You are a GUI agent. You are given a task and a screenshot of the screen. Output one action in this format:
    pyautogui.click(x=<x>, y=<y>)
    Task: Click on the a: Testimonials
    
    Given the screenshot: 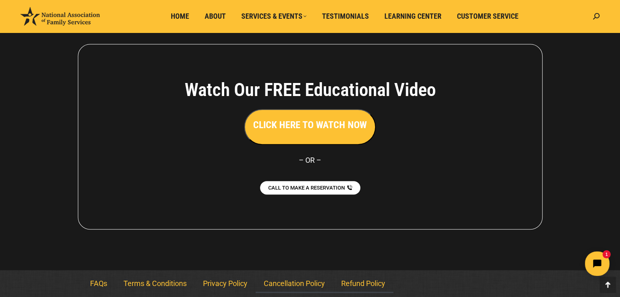 What is the action you would take?
    pyautogui.click(x=345, y=16)
    